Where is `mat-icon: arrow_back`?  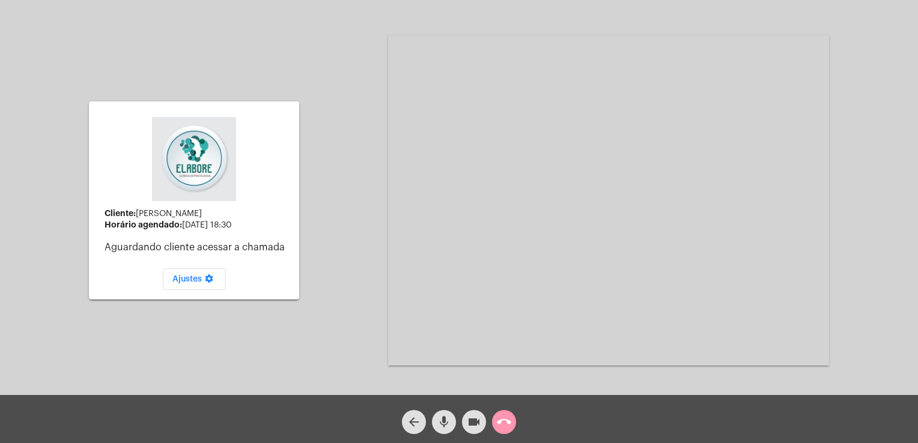 mat-icon: arrow_back is located at coordinates (414, 422).